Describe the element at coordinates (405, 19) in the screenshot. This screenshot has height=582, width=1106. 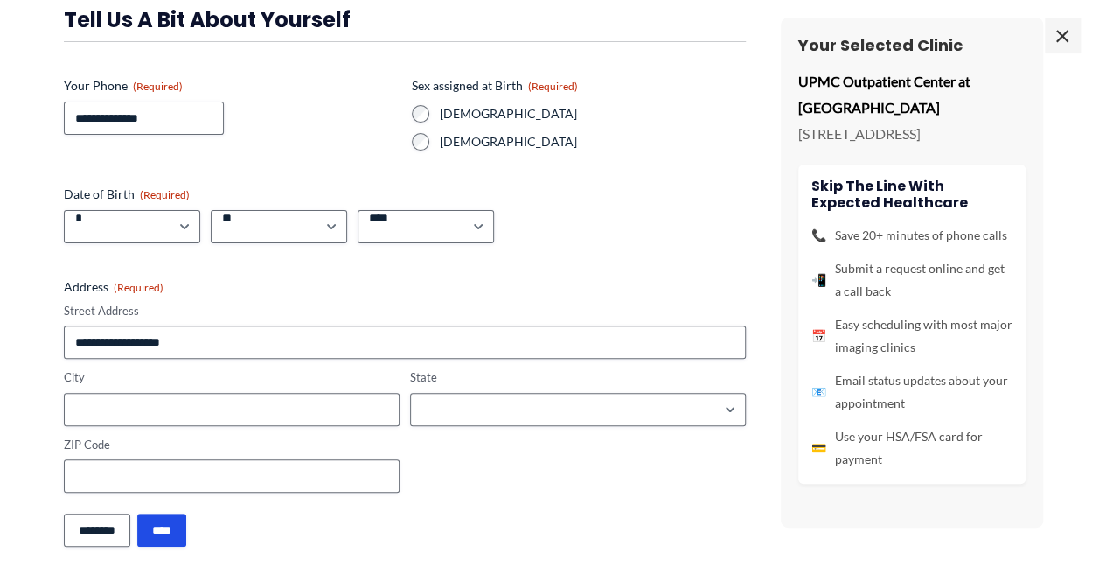
I see `h3: Tell us a bit about yourself` at that location.